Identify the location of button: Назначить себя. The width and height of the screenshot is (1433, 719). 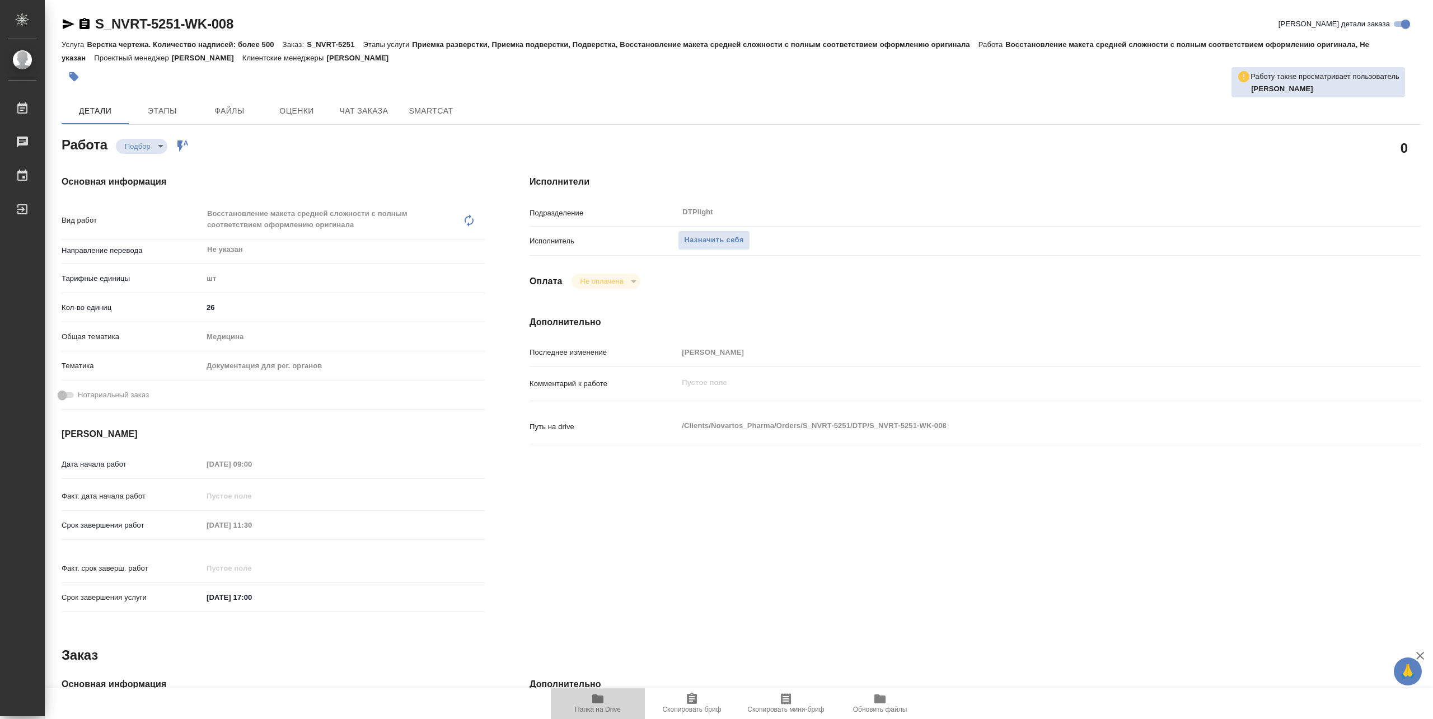
(714, 240).